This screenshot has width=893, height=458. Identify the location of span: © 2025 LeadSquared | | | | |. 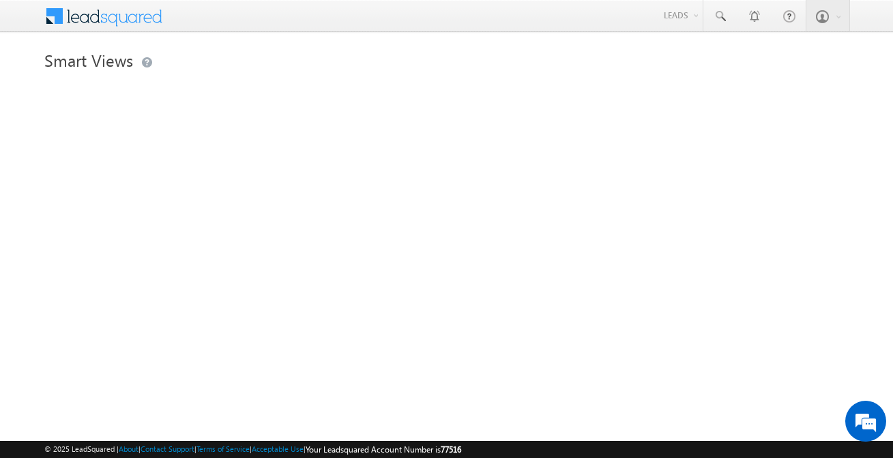
(252, 449).